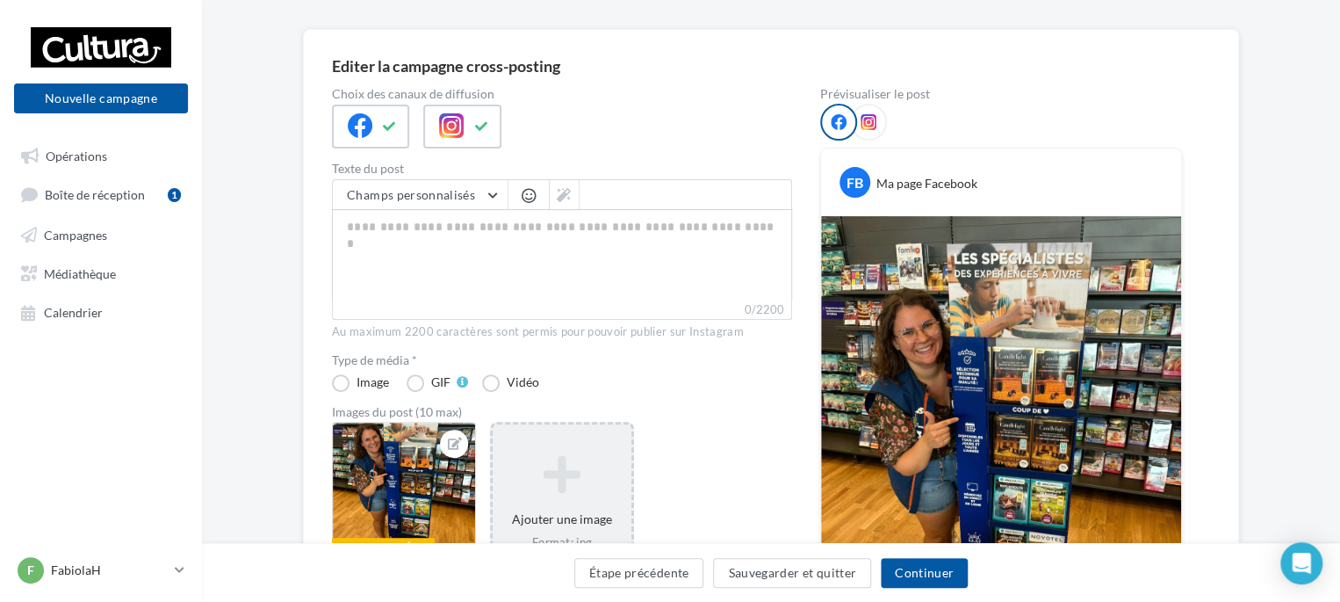 This screenshot has width=1340, height=602. Describe the element at coordinates (562, 169) in the screenshot. I see `label: Texte du post` at that location.